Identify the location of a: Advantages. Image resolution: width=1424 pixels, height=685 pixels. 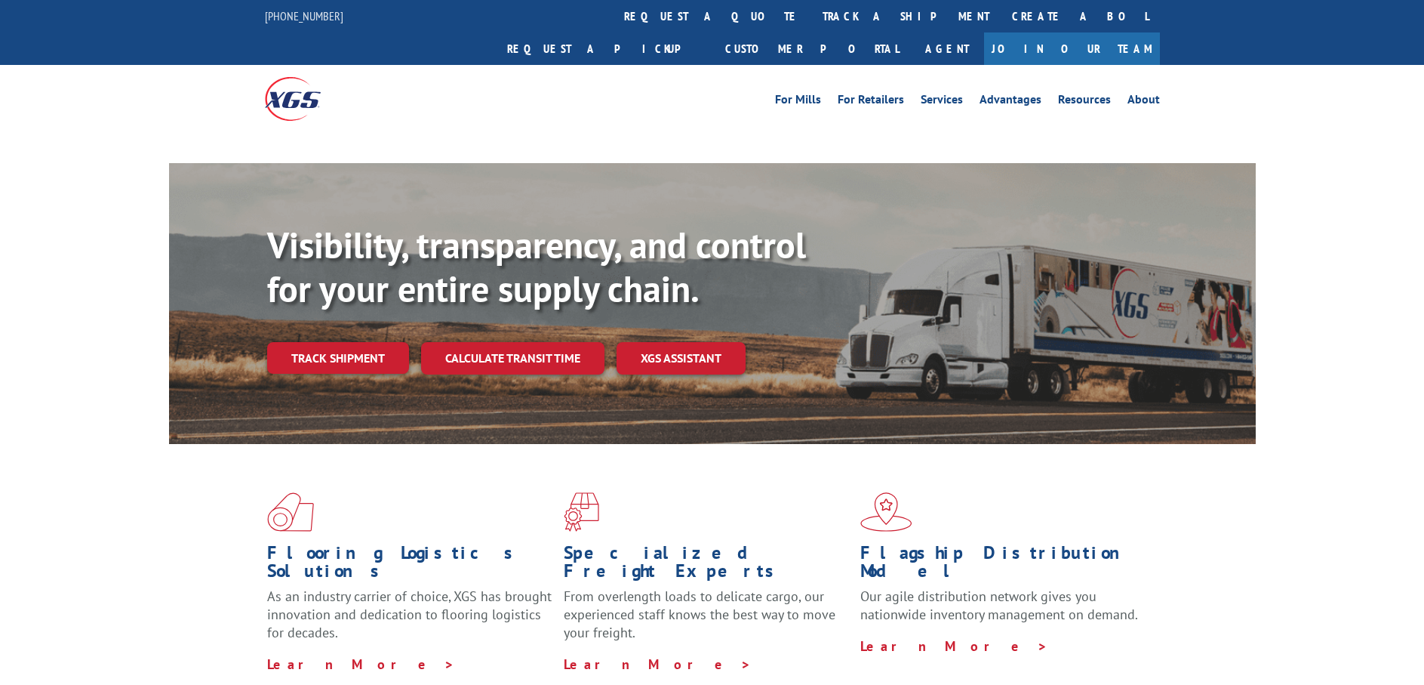
(1011, 102).